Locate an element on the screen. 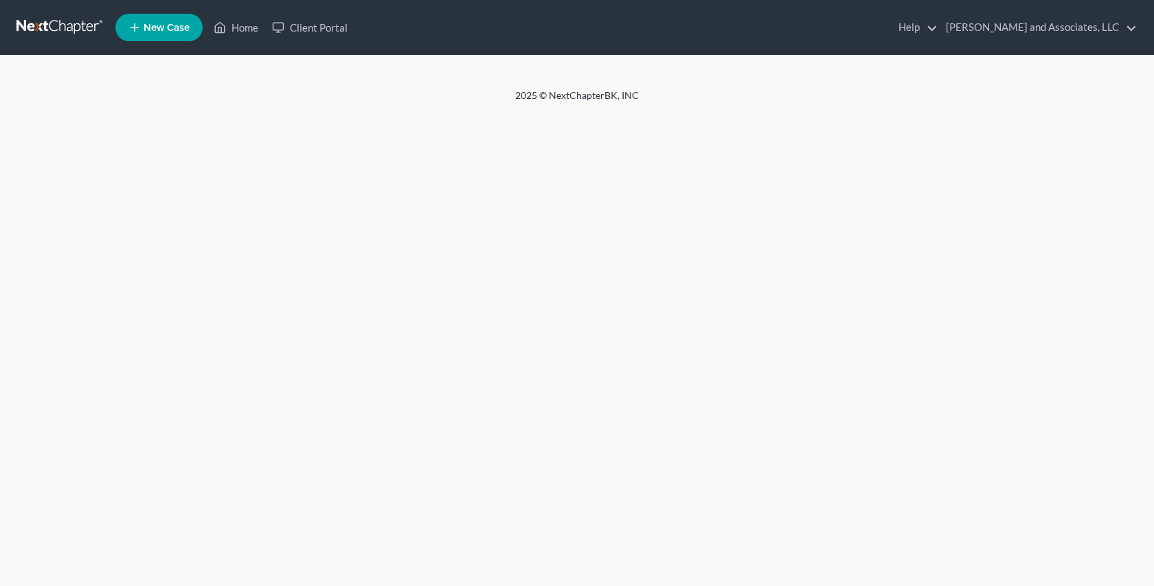  a: Client Portal is located at coordinates (310, 27).